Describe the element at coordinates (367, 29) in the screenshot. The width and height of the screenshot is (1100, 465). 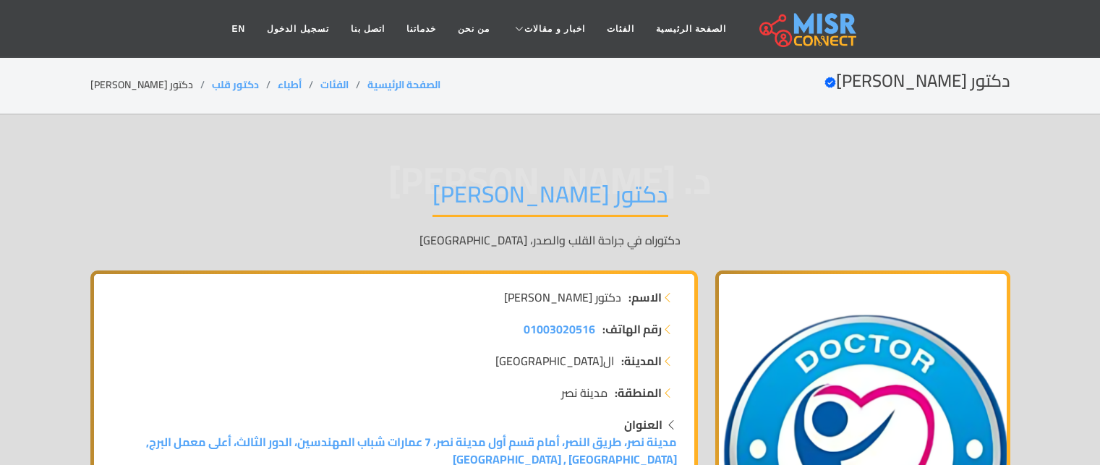
I see `a: اتصل بنا` at that location.